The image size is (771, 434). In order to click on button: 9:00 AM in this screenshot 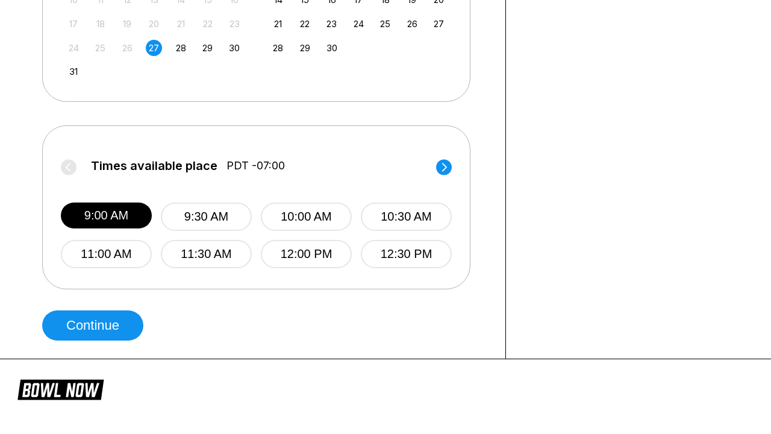, I will do `click(106, 215)`.